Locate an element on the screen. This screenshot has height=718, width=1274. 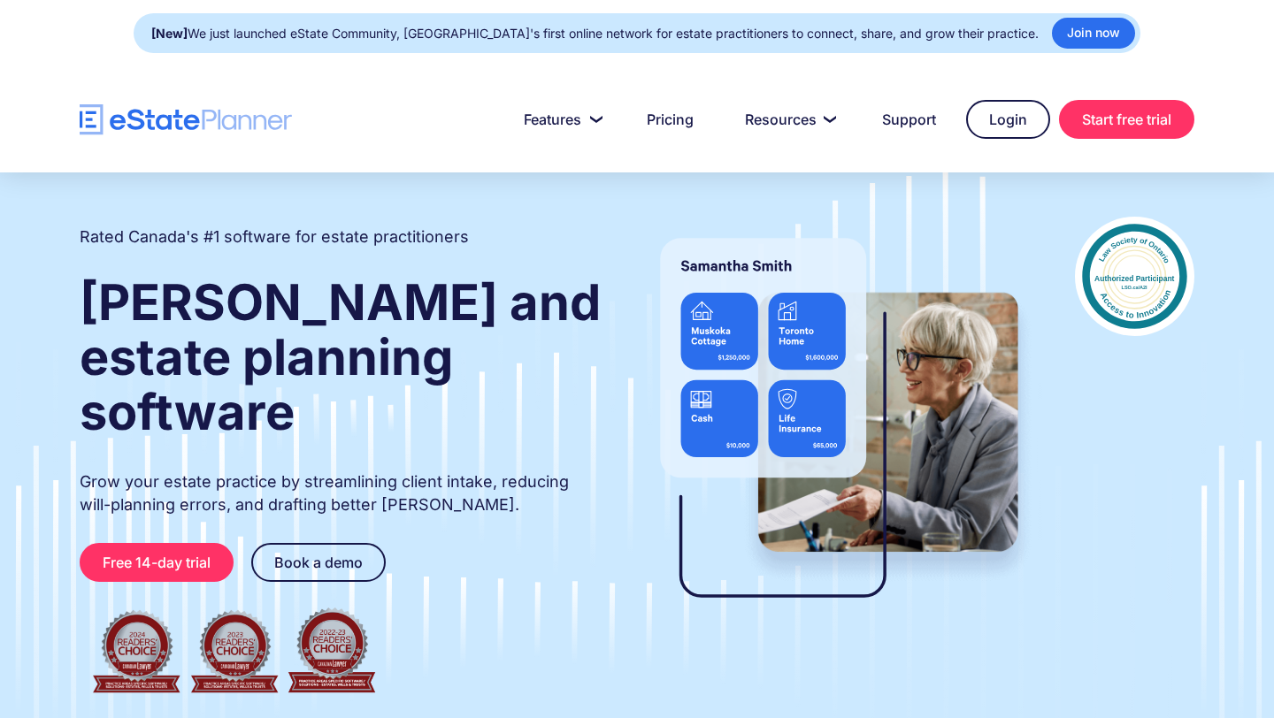
a: Resources is located at coordinates (787, 119).